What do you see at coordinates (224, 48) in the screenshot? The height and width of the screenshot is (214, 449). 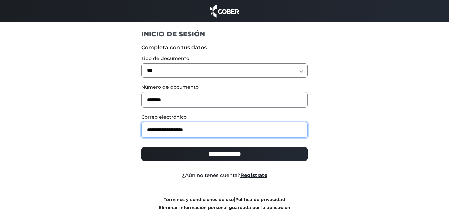 I see `label: Completa con tus datos` at bounding box center [224, 48].